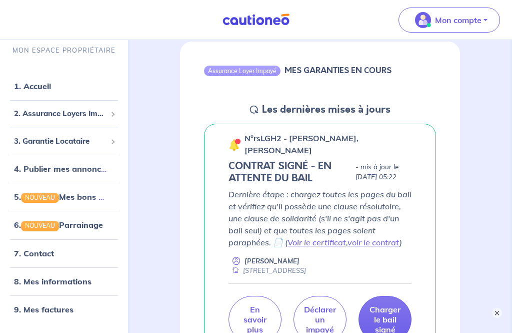  I want to click on div: 7. Contact, so click(64, 253).